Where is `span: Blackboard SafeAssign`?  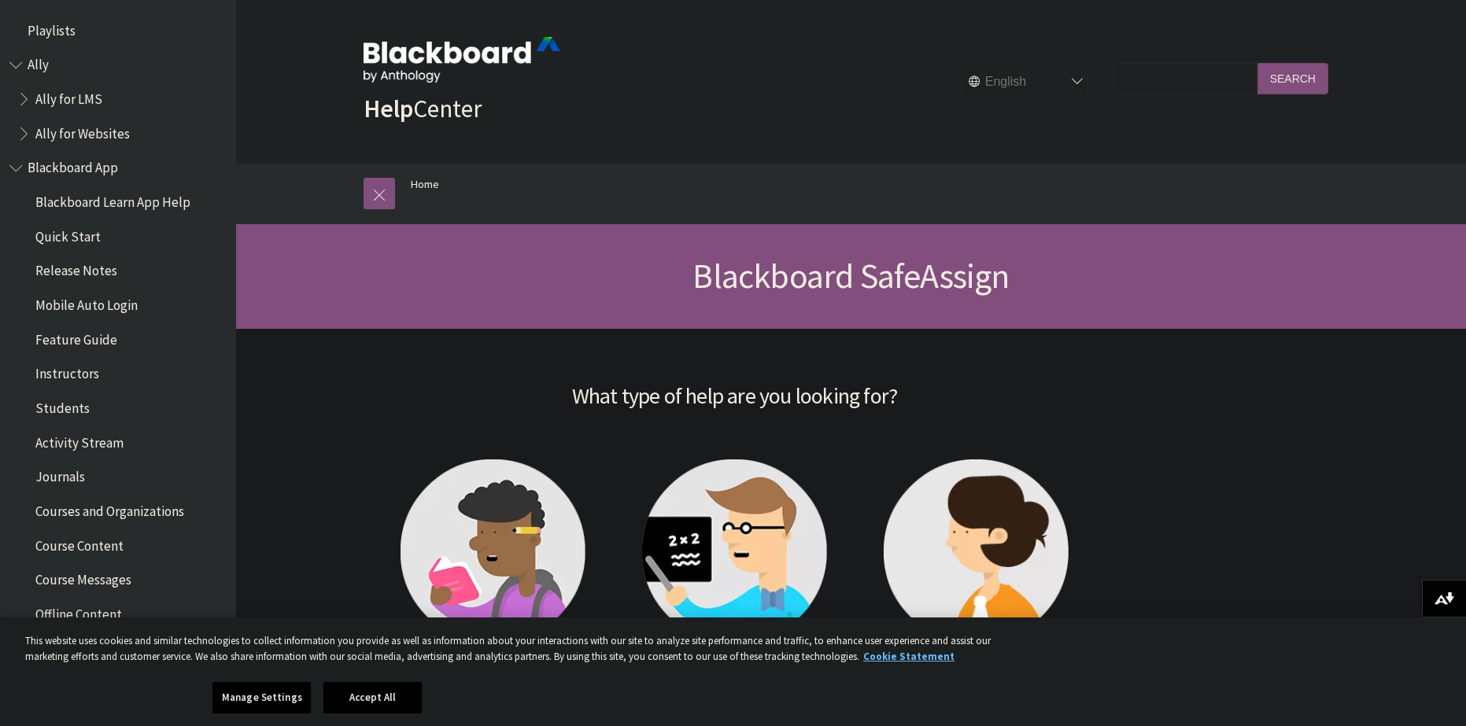 span: Blackboard SafeAssign is located at coordinates (851, 275).